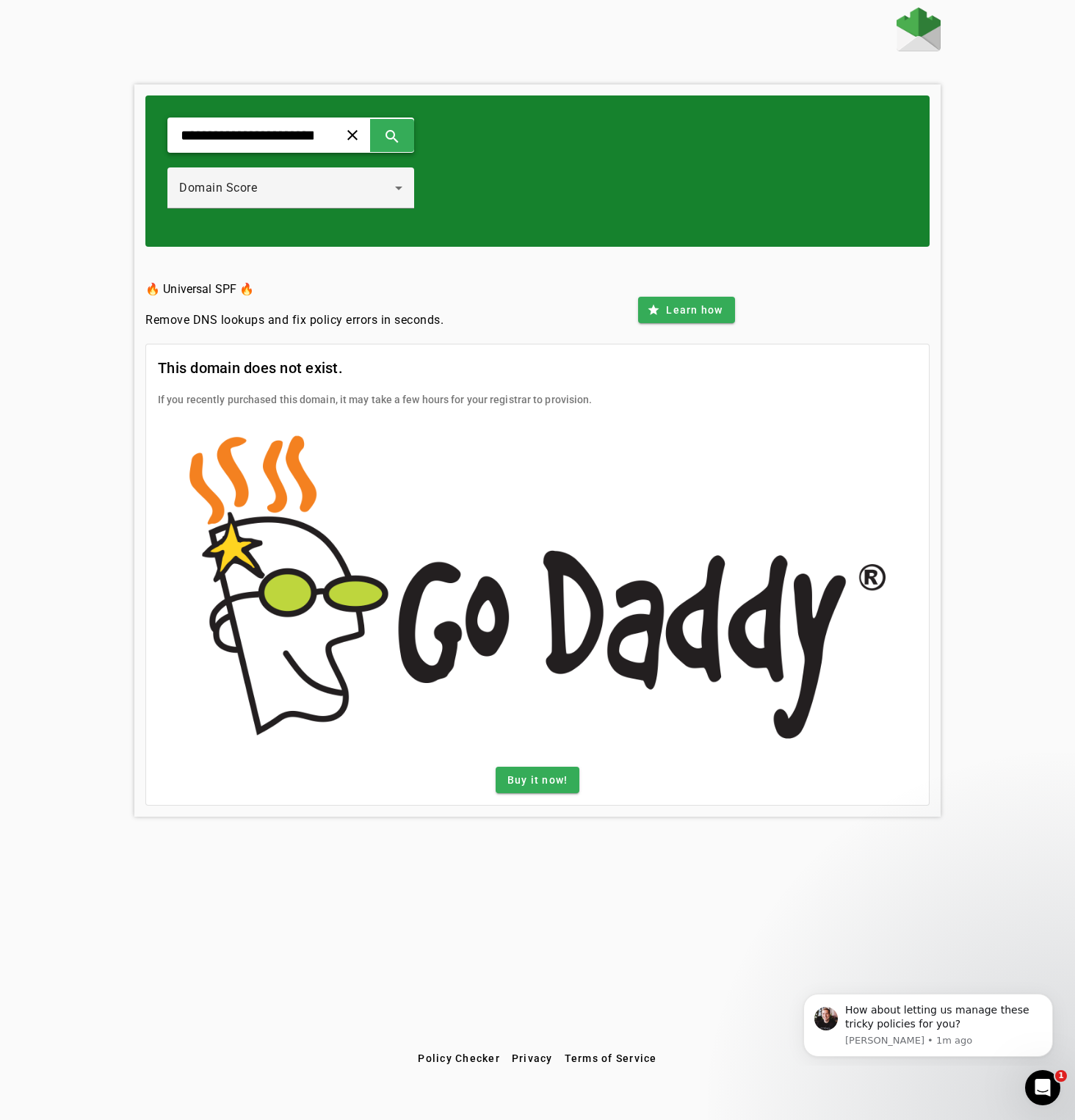 The width and height of the screenshot is (1075, 1120). Describe the element at coordinates (919, 31) in the screenshot. I see `a: Home` at that location.